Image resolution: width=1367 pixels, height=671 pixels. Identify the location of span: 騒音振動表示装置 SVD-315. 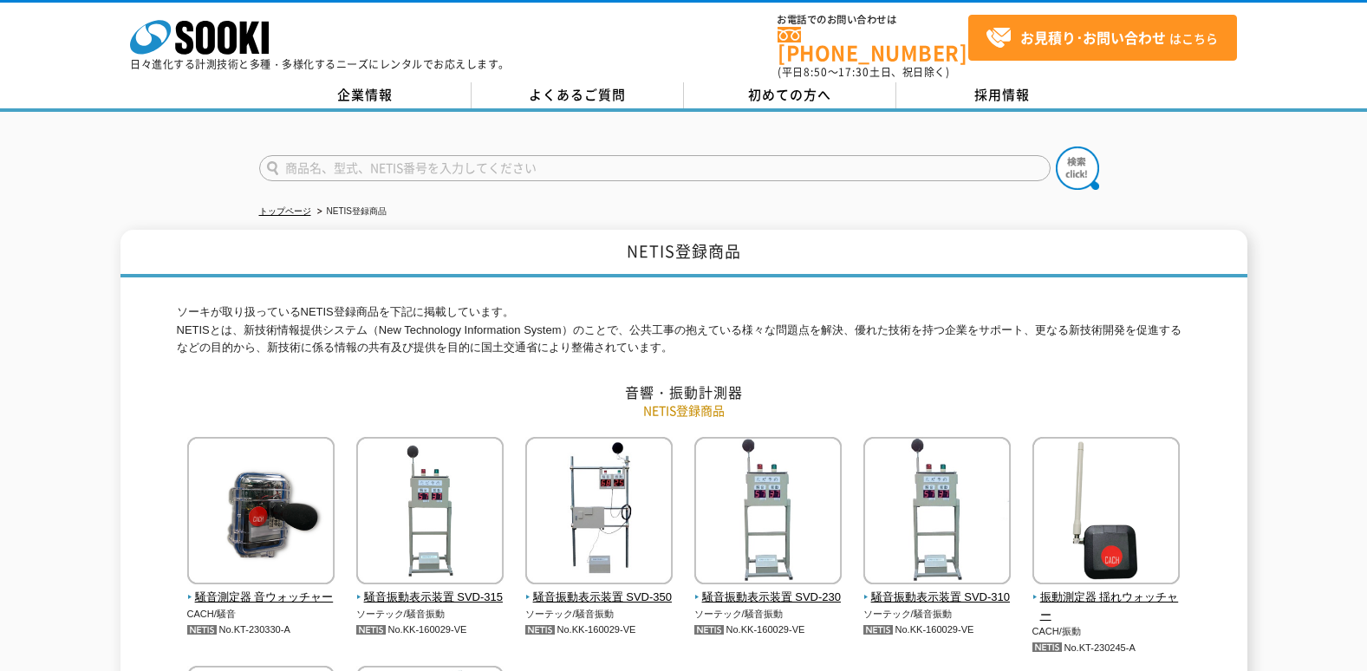
(430, 597).